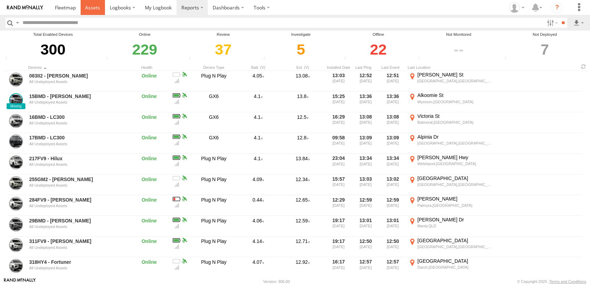  I want to click on div: Click to filter by Review, so click(223, 49).